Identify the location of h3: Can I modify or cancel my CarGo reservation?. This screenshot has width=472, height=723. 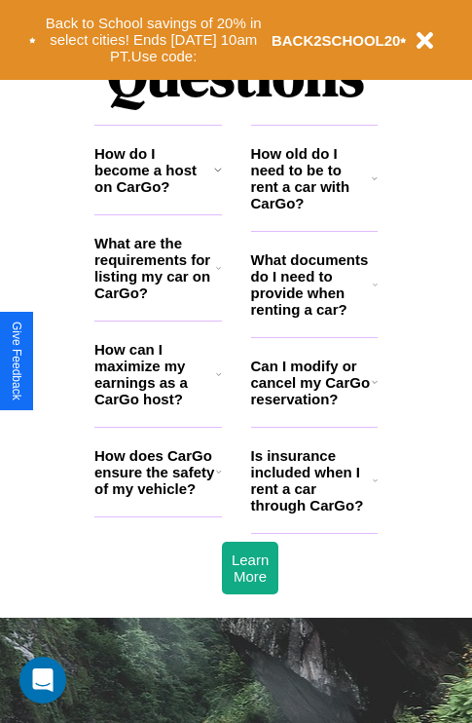
(312, 382).